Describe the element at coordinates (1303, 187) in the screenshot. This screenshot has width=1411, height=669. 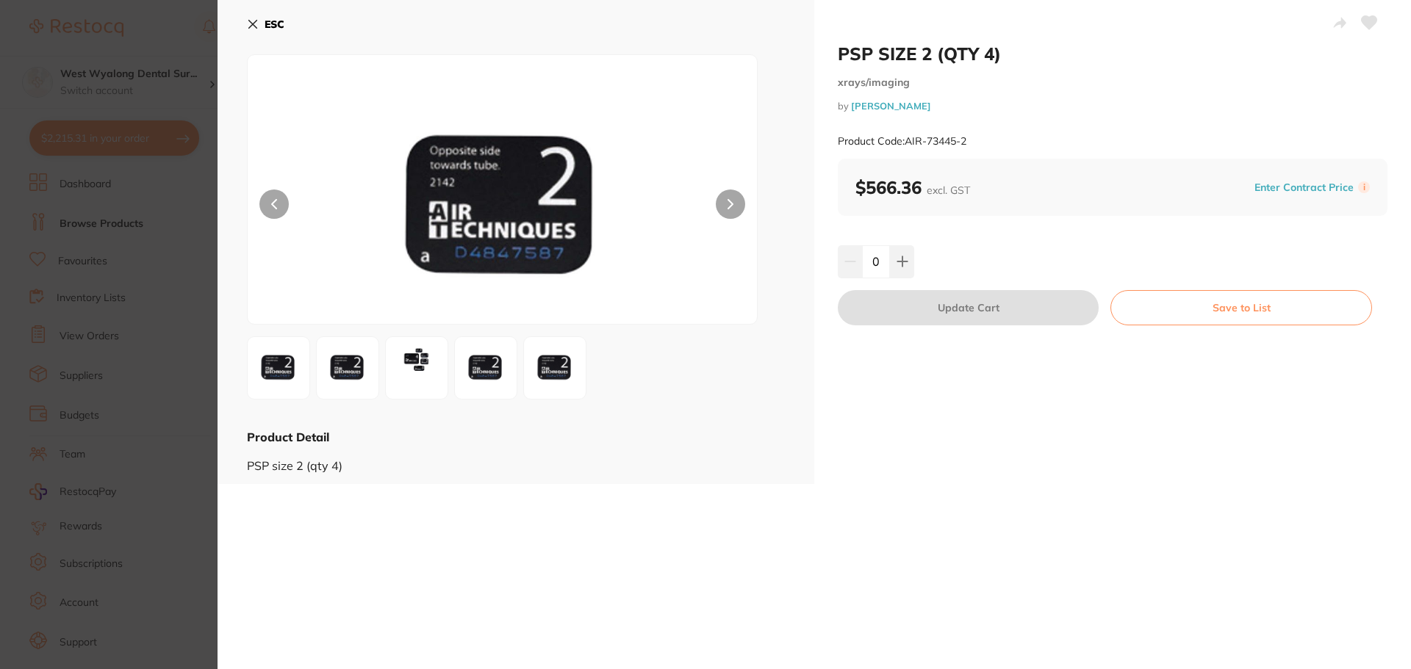
I see `button: Enter Contract Price` at that location.